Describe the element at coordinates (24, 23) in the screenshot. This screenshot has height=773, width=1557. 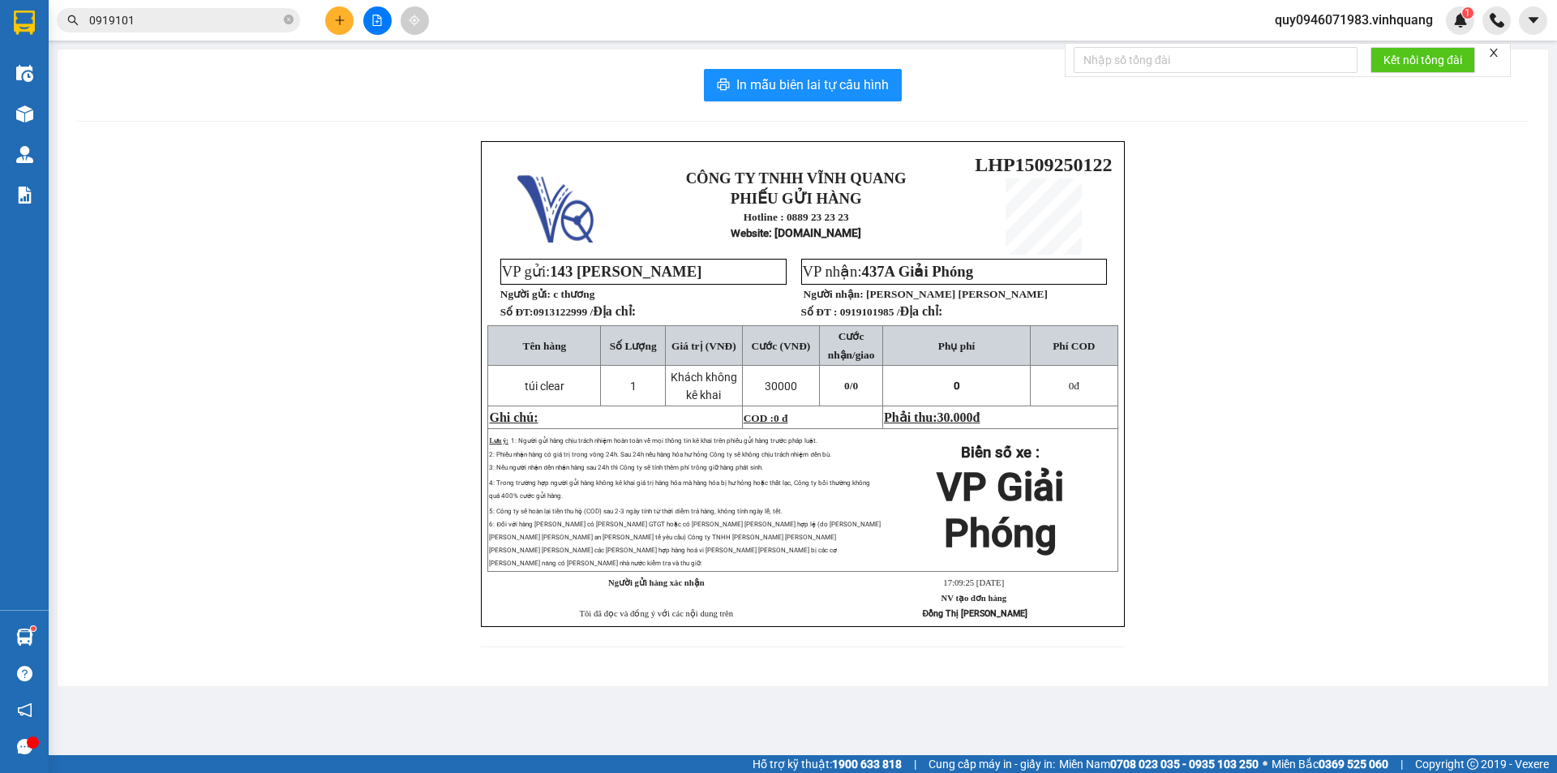
I see `img: logo-vxr` at that location.